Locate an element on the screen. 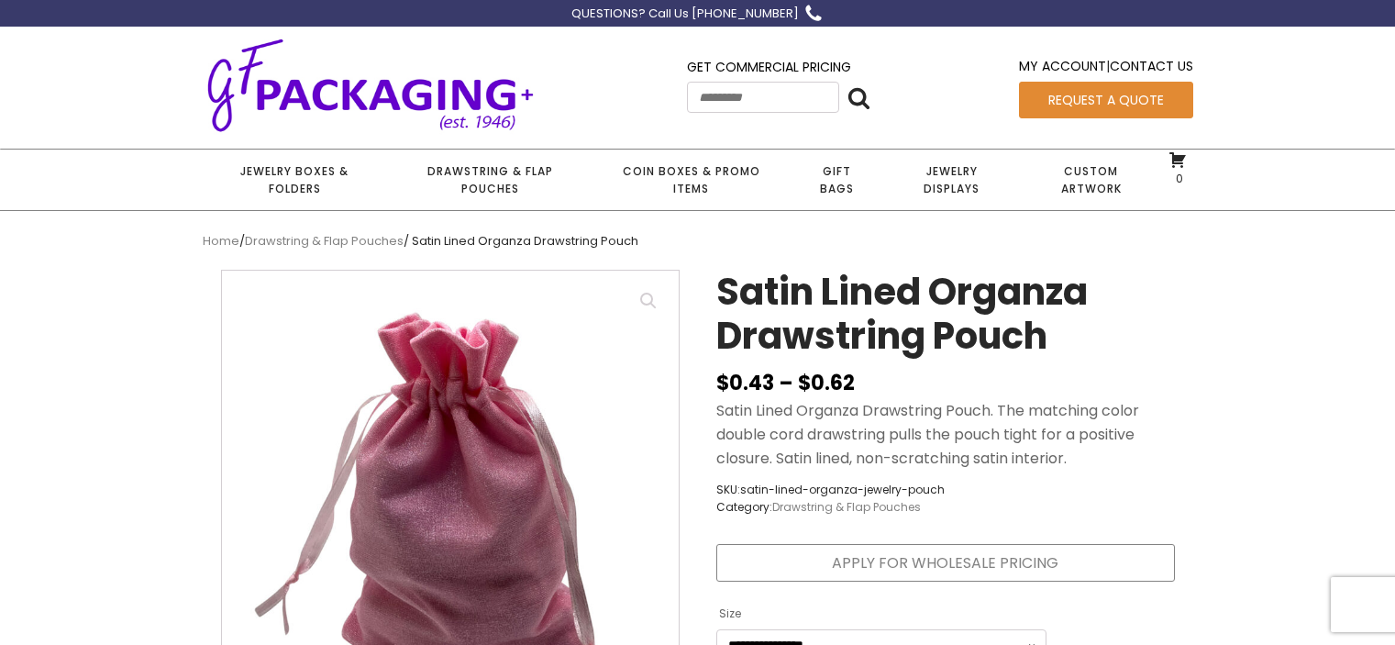 The width and height of the screenshot is (1395, 645). h1: Satin Lined Organza Drawstring Pouch is located at coordinates (946, 318).